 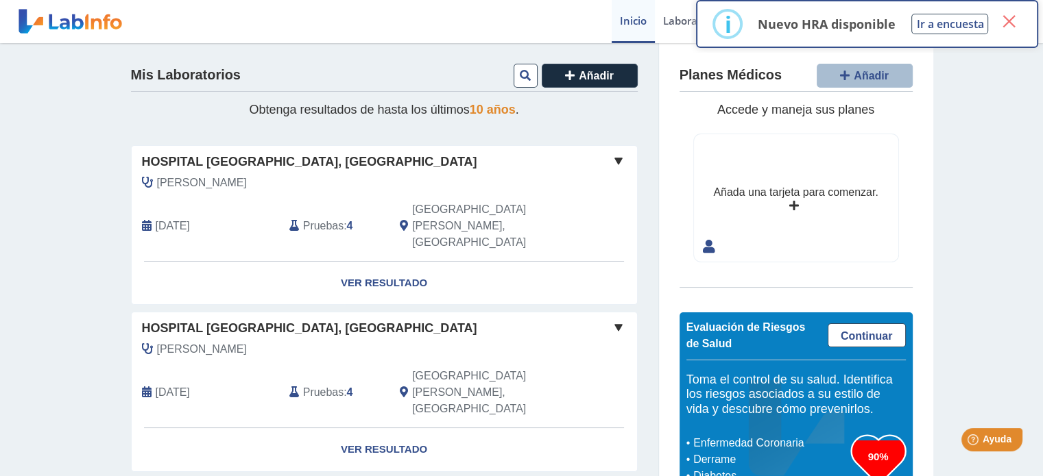 What do you see at coordinates (383, 110) in the screenshot?
I see `span: Obtenga resultados de hasta los últimos .` at bounding box center [383, 110].